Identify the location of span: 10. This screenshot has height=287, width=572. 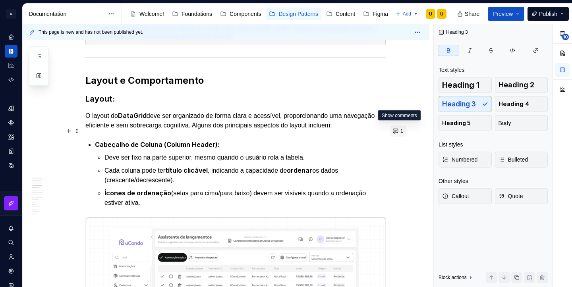
(565, 37).